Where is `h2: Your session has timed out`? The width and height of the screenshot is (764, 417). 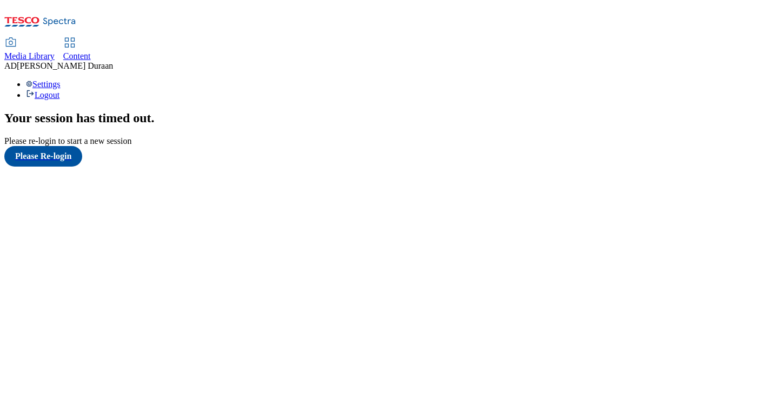 h2: Your session has timed out is located at coordinates (382, 118).